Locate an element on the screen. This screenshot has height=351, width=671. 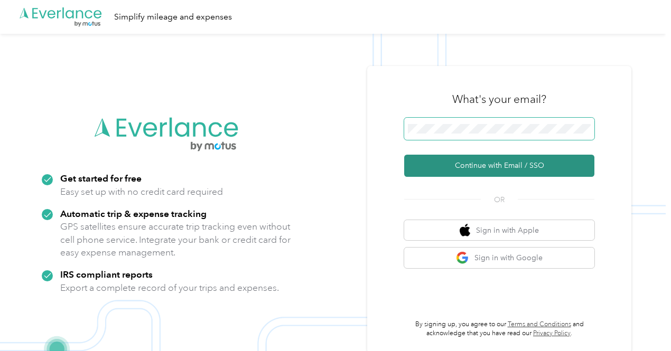
span: OR is located at coordinates (499, 200).